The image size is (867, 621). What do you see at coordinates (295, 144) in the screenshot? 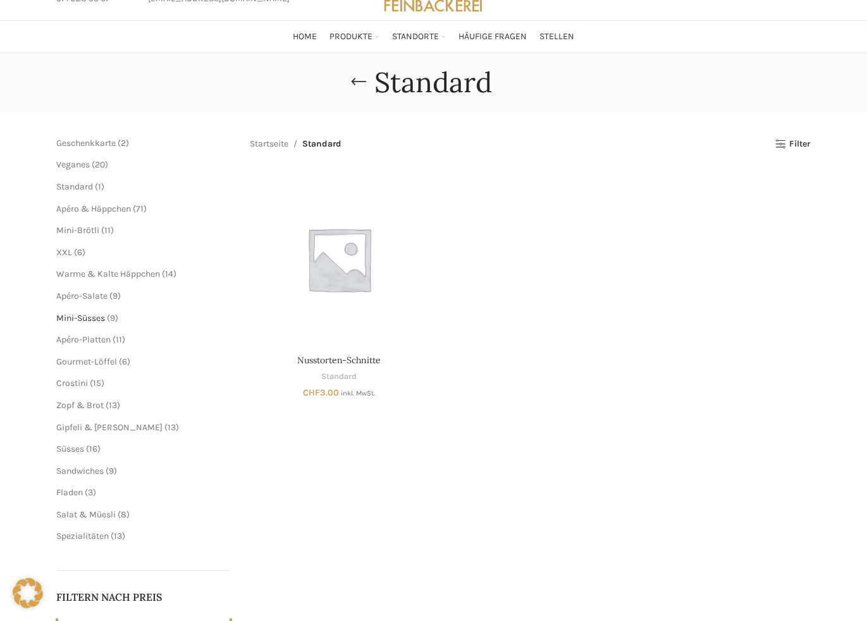
I see `nav: Breadcrumb` at bounding box center [295, 144].